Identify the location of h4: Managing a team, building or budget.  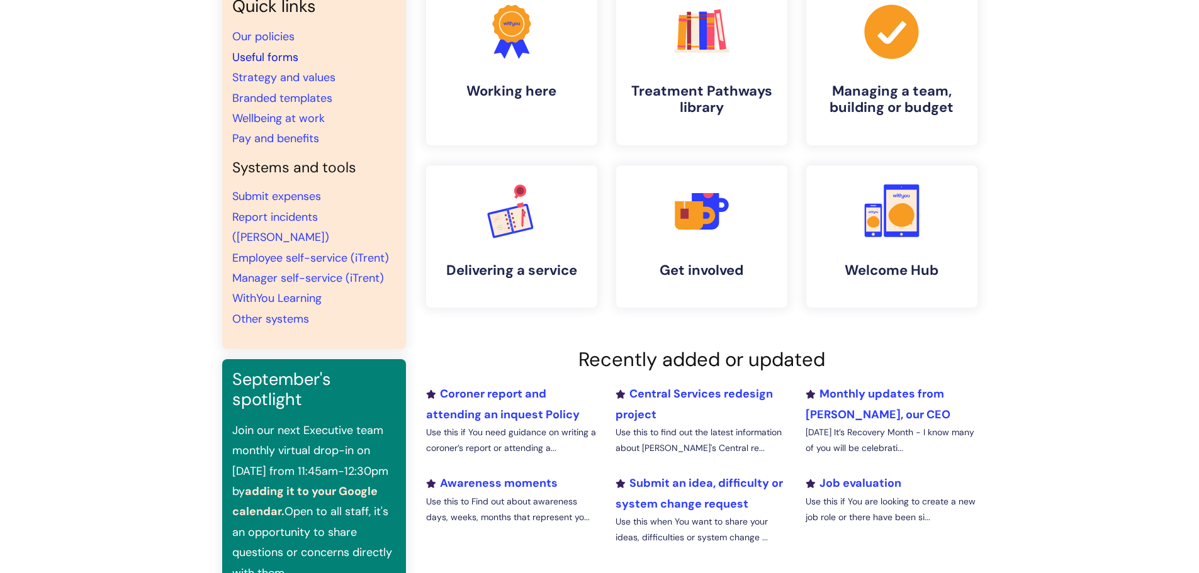
(892, 99).